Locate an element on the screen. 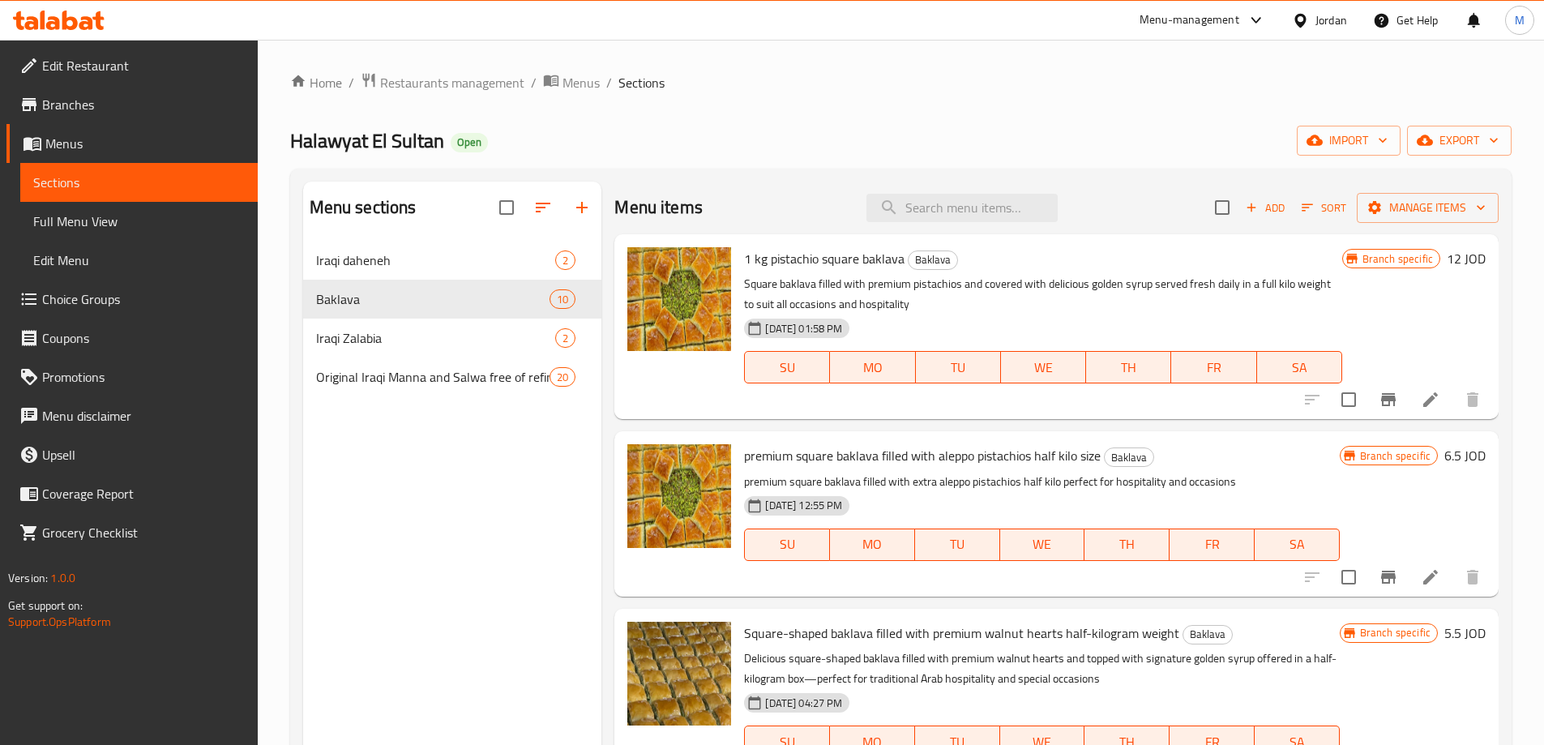 The image size is (1544, 745). button: Add is located at coordinates (1265, 207).